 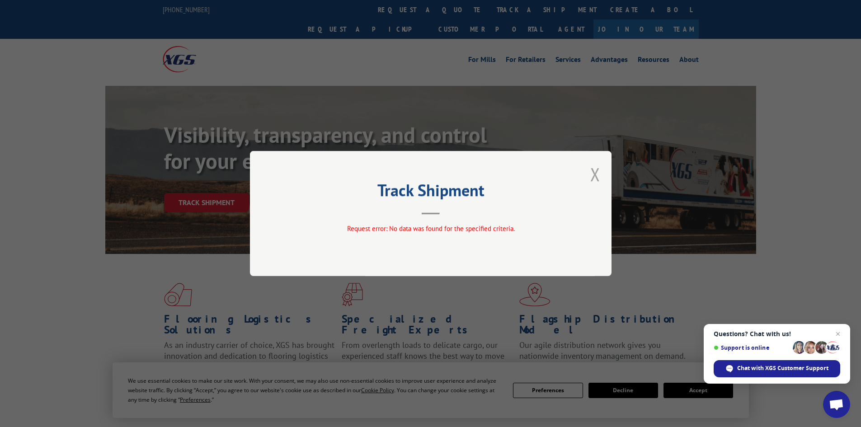 What do you see at coordinates (431, 193) in the screenshot?
I see `h2: Track Shipment` at bounding box center [431, 193].